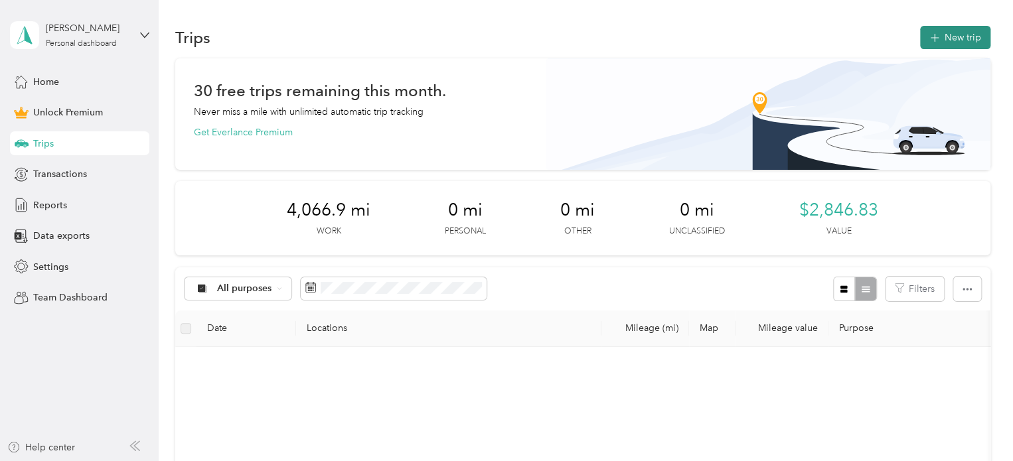  What do you see at coordinates (782, 329) in the screenshot?
I see `th: Mileage value` at bounding box center [782, 329].